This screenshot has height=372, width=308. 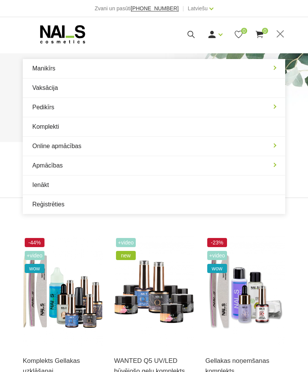 I want to click on a: Online apmācības, so click(x=154, y=146).